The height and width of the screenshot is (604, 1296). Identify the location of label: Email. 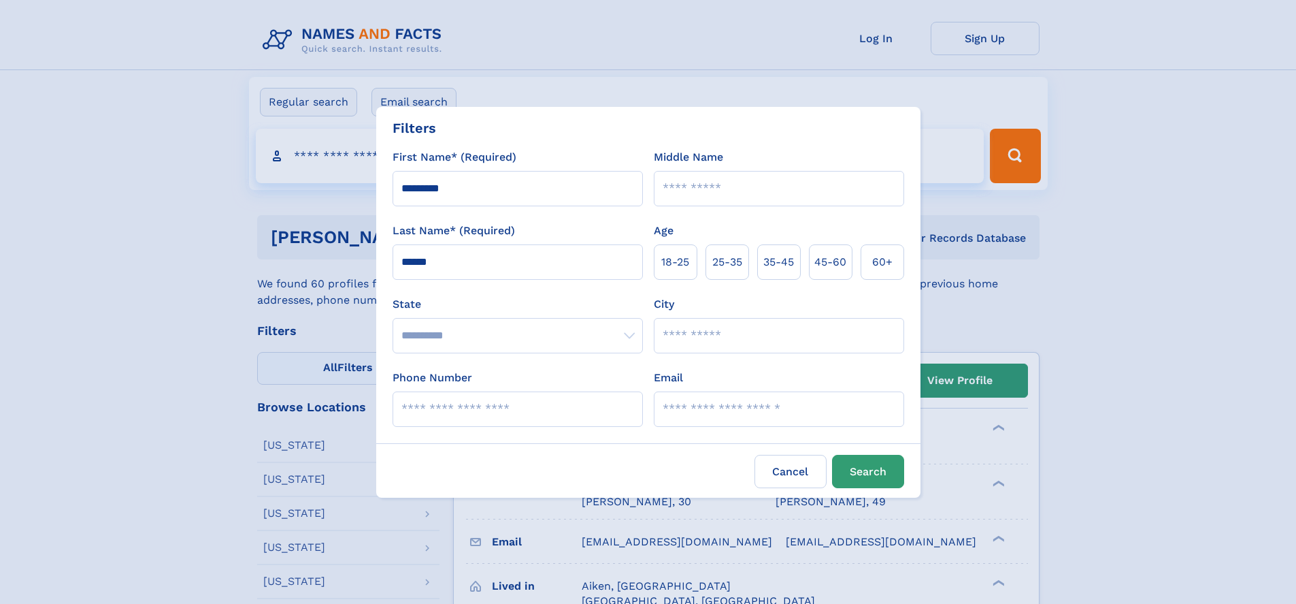
(668, 378).